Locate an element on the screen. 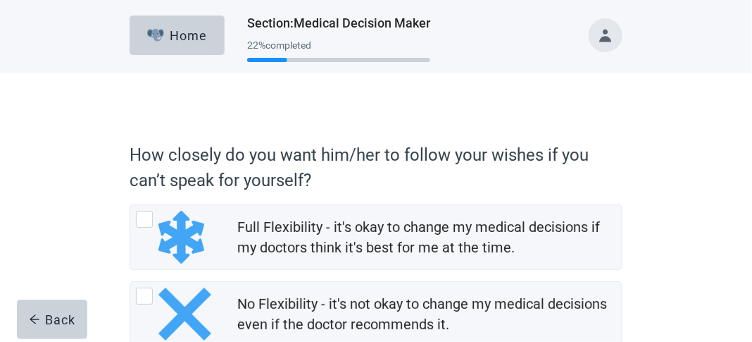 The width and height of the screenshot is (752, 342). div: Progress section is located at coordinates (339, 51).